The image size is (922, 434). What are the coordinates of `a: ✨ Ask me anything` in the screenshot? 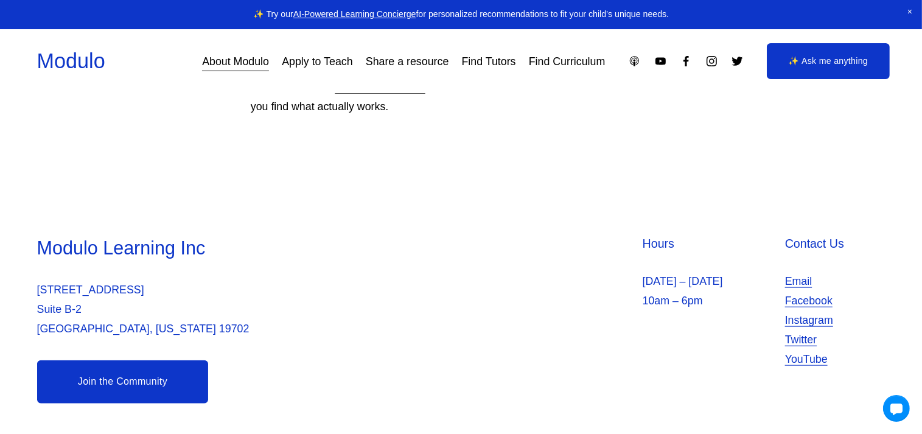 It's located at (828, 61).